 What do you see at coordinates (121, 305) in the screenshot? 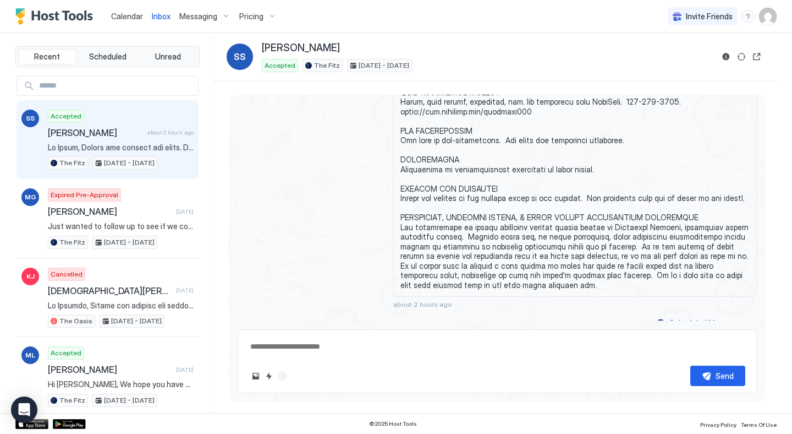
I see `span: Lo Ipsumdo, Sitame con adipisc eli seddo. Ei'te incidid utl etdo magnaa Eni Admin ven quis no exe...` at bounding box center [121, 305].